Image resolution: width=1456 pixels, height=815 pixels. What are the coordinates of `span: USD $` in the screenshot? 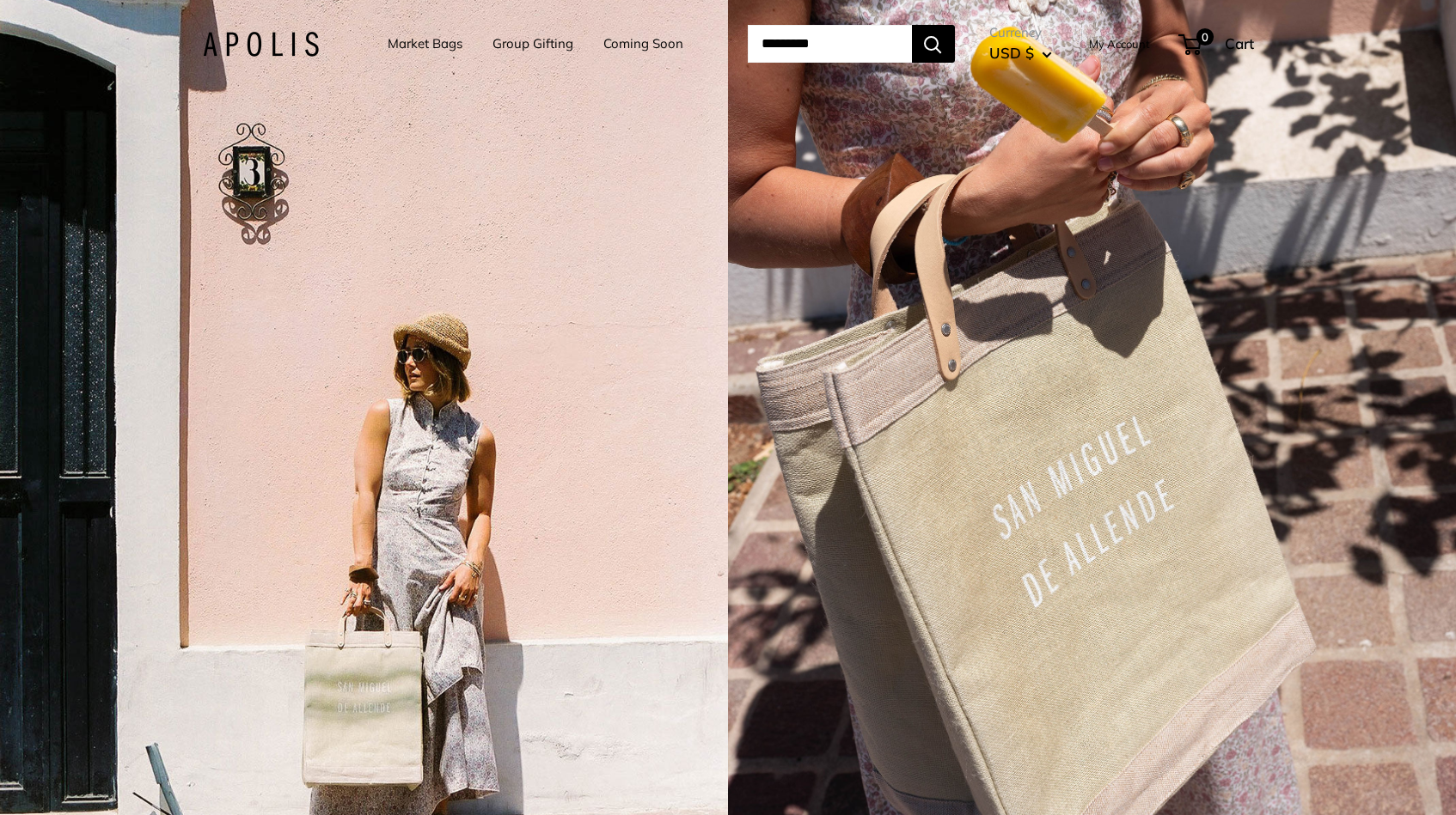 It's located at (1012, 53).